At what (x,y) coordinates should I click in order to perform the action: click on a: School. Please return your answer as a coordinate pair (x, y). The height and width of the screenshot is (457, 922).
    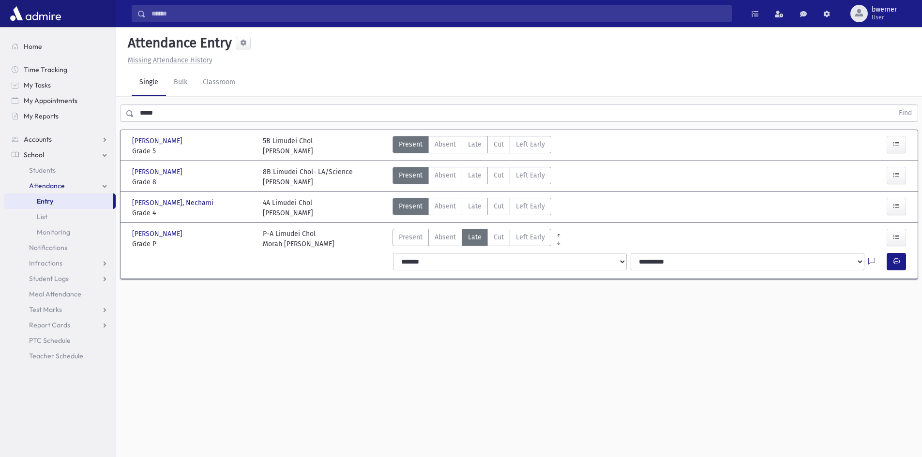
    Looking at the image, I should click on (60, 155).